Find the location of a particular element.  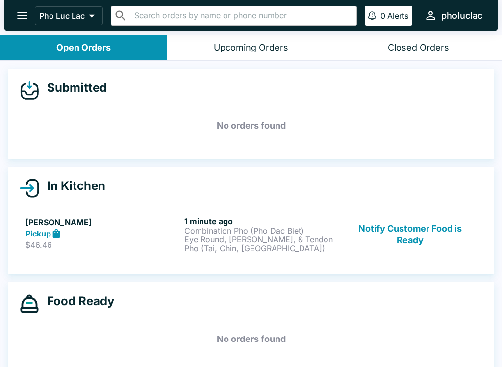

button: Pho Luc Lac is located at coordinates (69, 16).